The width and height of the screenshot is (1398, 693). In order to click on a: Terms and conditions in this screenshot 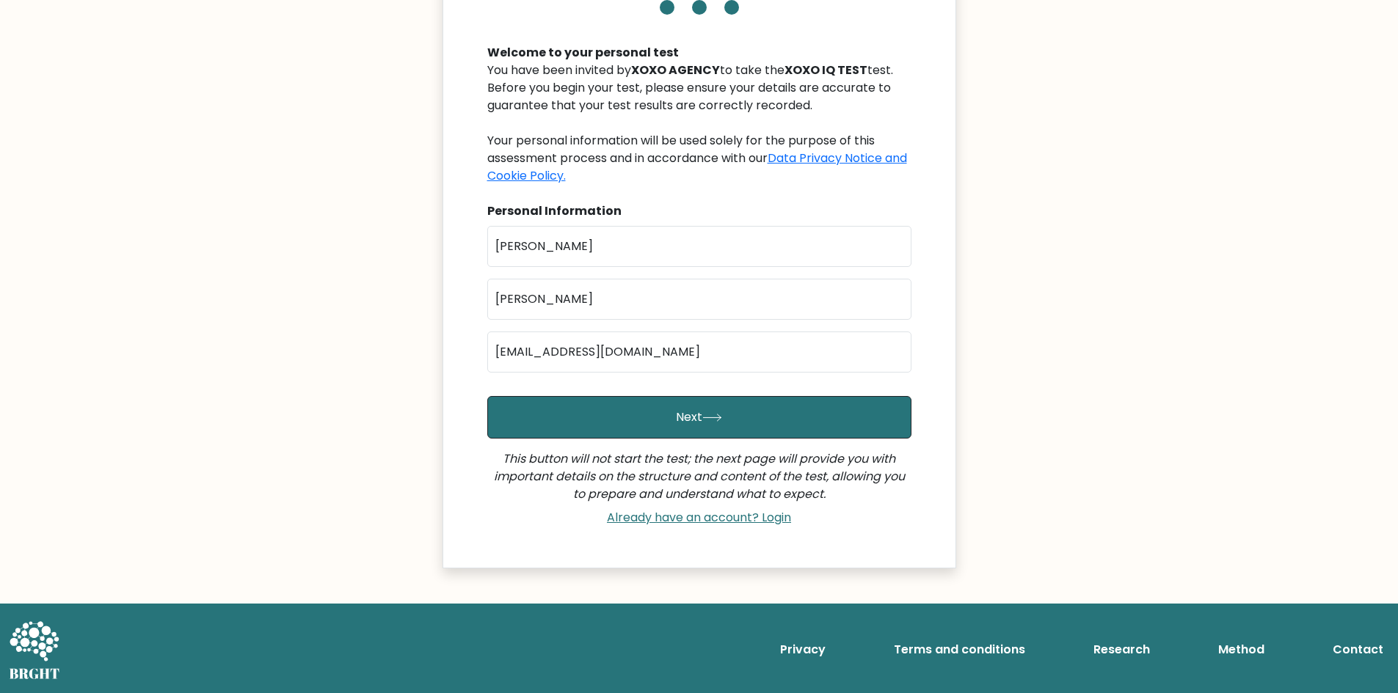, I will do `click(959, 650)`.